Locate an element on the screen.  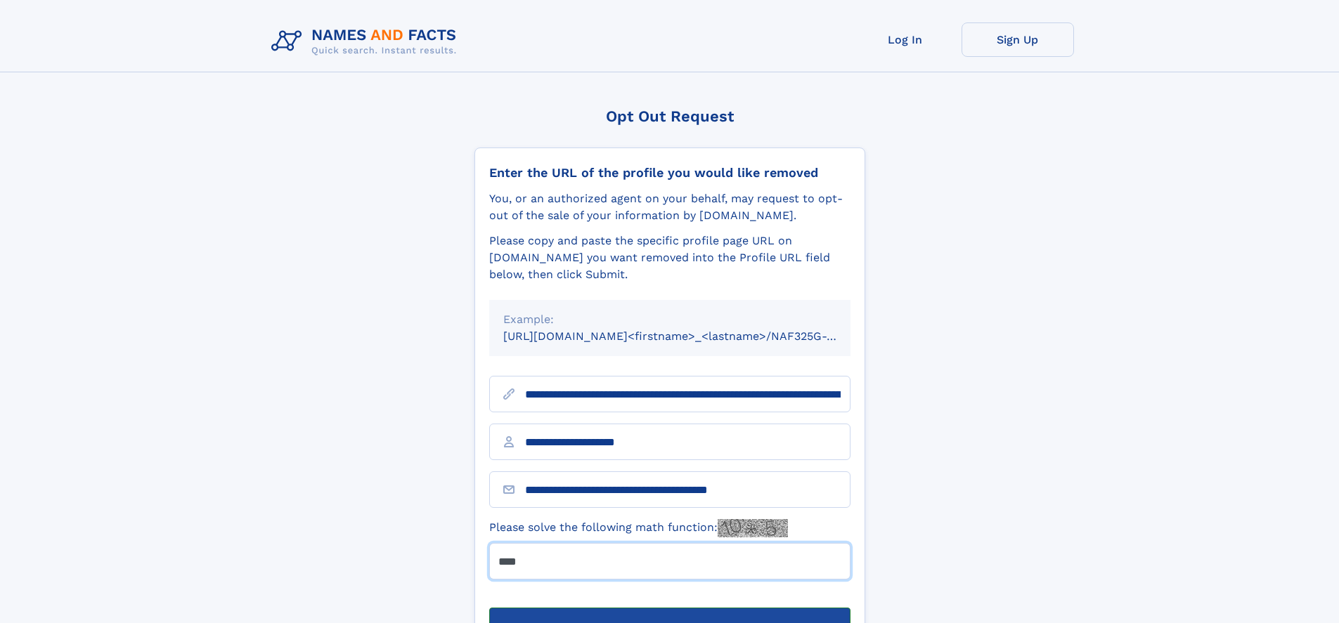
div: Opt Out Request is located at coordinates (670, 116).